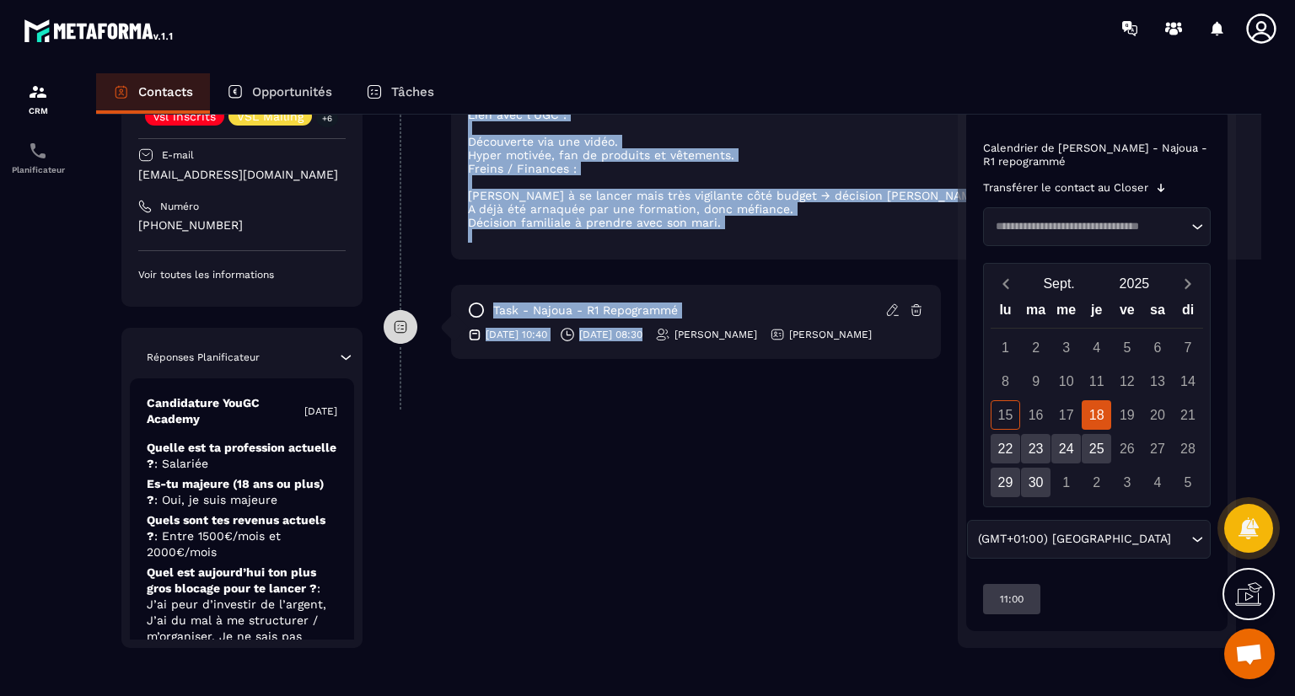 The image size is (1295, 696). I want to click on div: 22, so click(1005, 449).